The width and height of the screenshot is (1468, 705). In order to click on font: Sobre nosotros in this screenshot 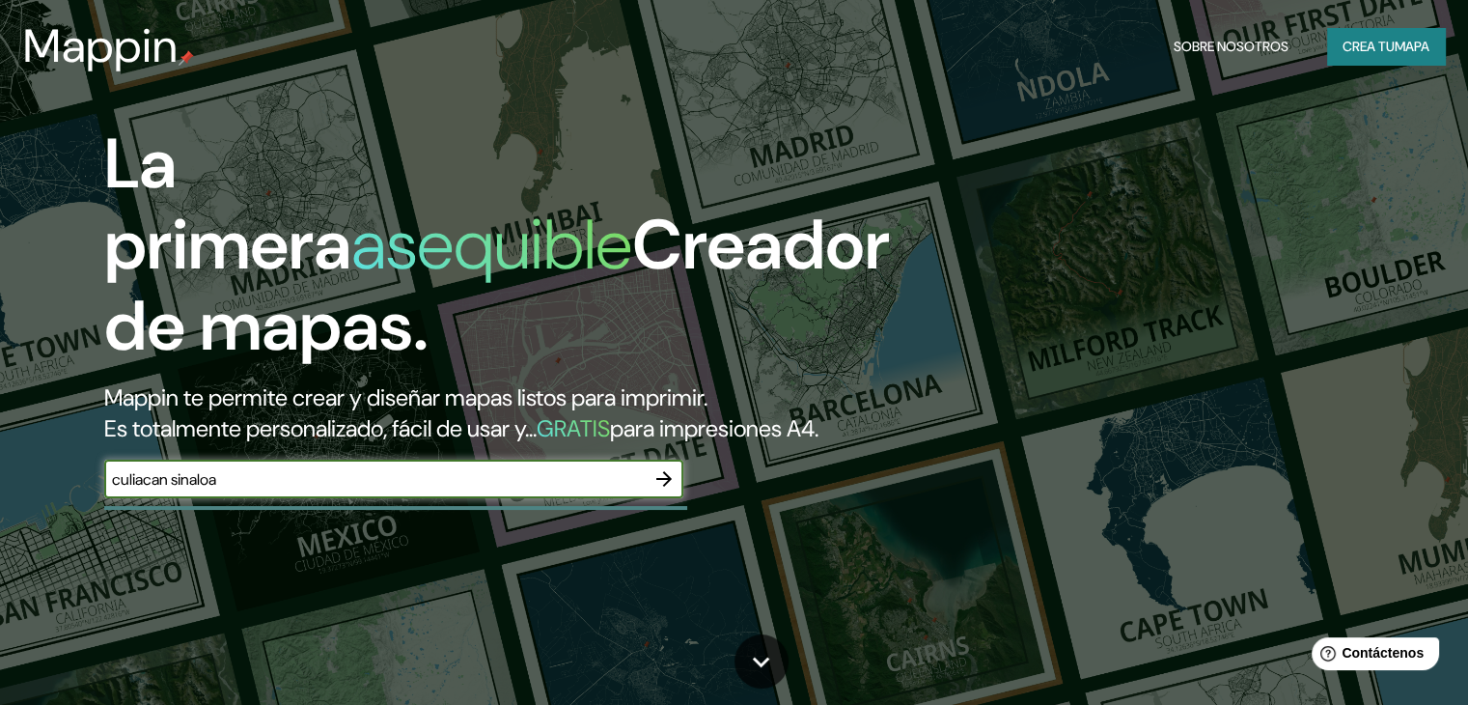, I will do `click(1230, 46)`.